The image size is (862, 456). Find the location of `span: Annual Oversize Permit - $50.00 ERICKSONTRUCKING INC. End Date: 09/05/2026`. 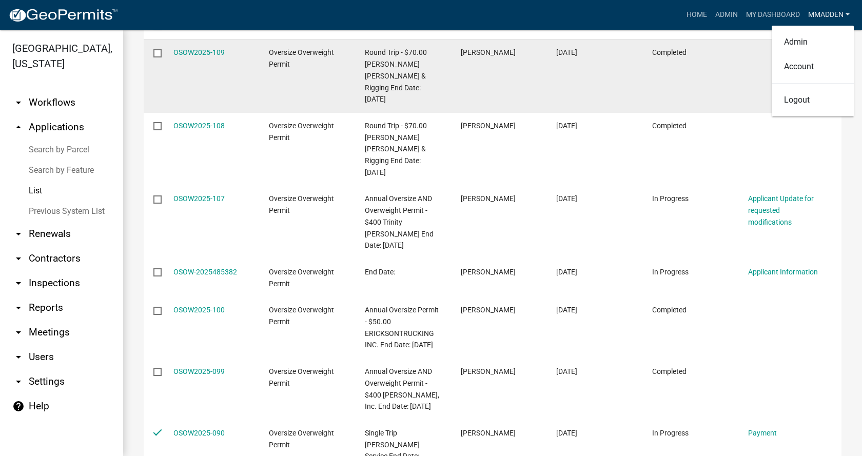

span: Annual Oversize Permit - $50.00 ERICKSONTRUCKING INC. End Date: 09/05/2026 is located at coordinates (402, 327).